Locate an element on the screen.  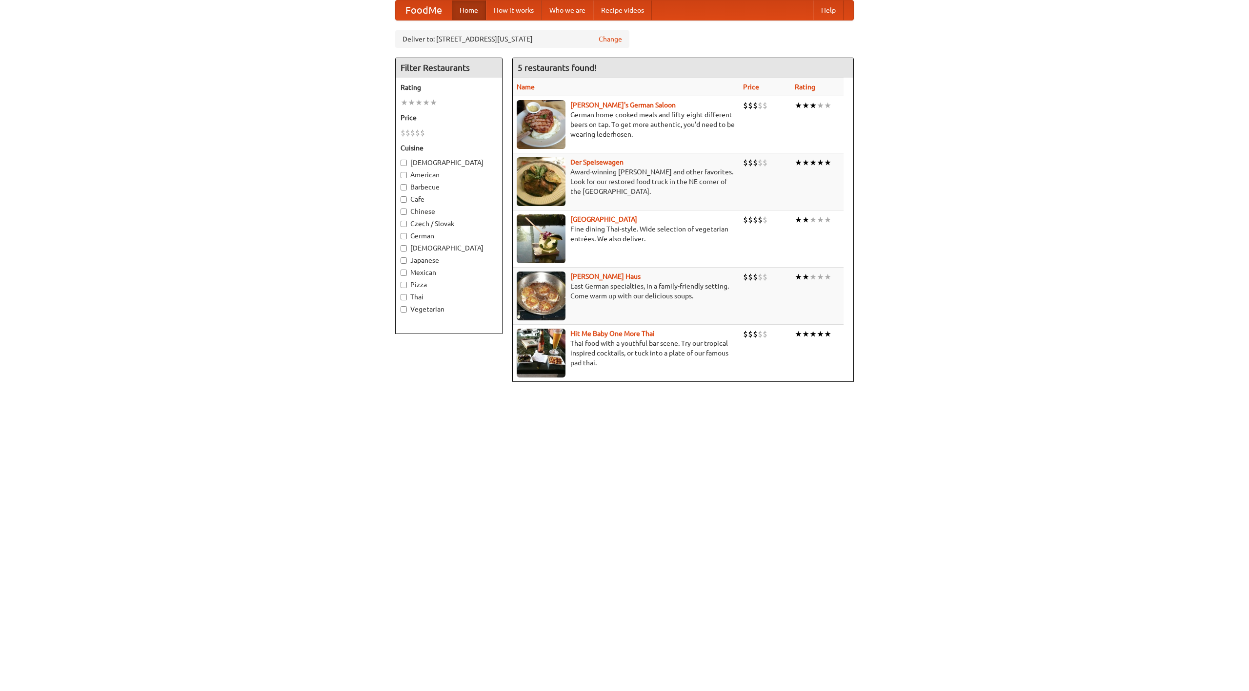
label: Pizza is located at coordinates (449, 284).